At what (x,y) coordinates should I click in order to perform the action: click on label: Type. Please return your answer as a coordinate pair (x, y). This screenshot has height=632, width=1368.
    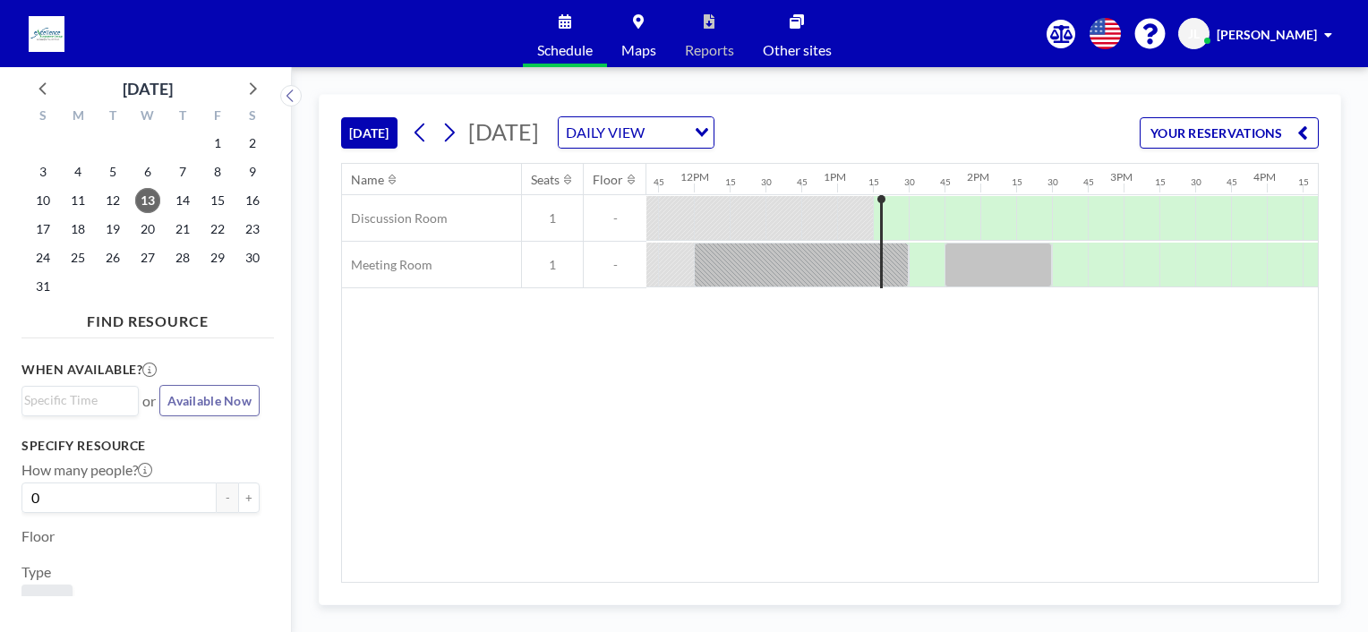
    Looking at the image, I should click on (36, 572).